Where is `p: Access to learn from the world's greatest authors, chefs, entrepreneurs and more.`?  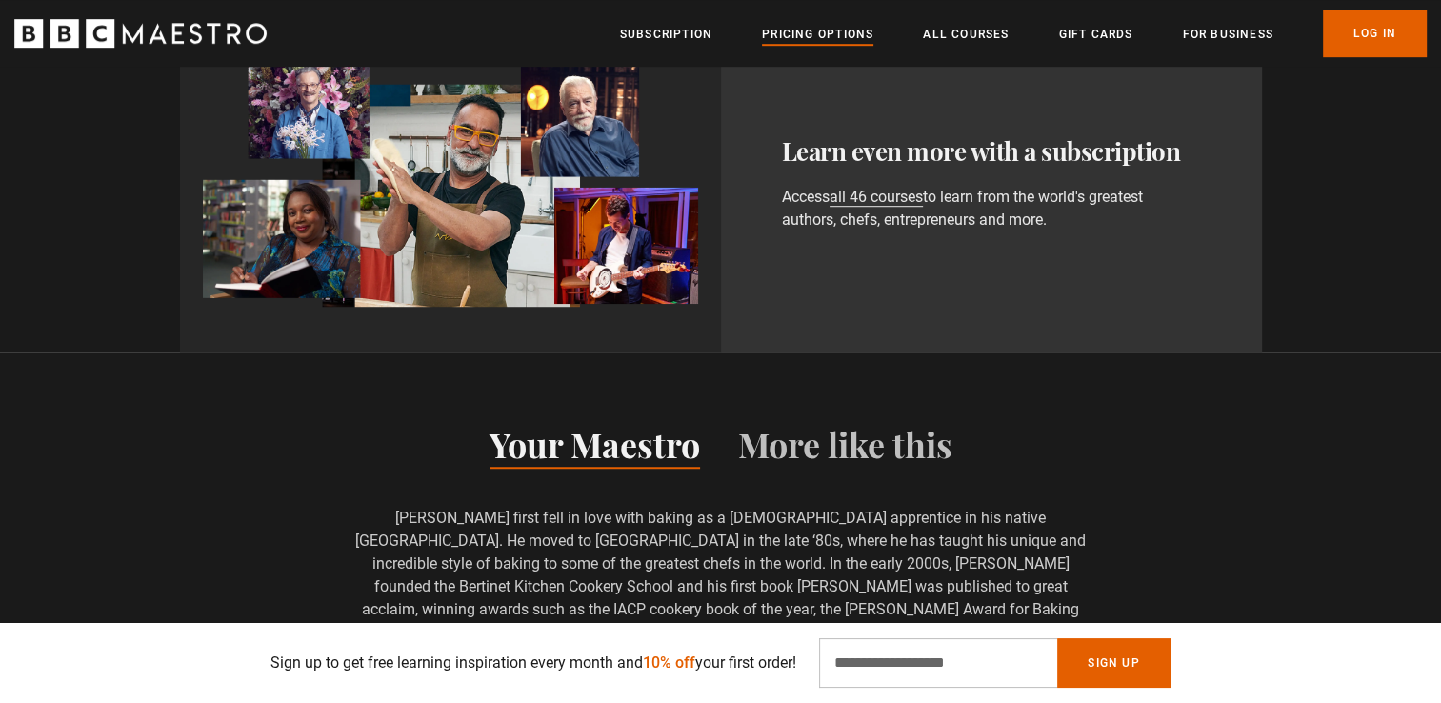 p: Access to learn from the world's greatest authors, chefs, entrepreneurs and more. is located at coordinates (991, 209).